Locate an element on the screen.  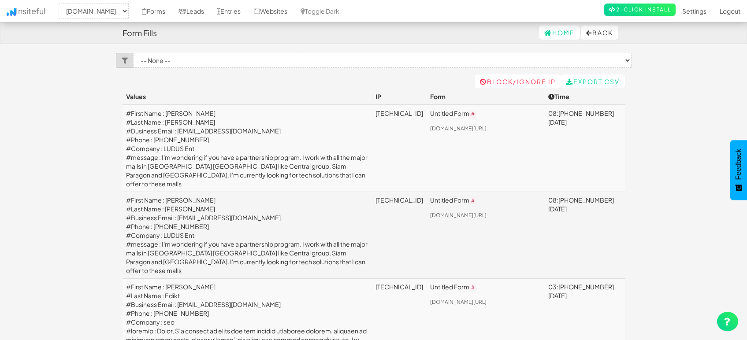
button: Feedback - Show survey is located at coordinates (738, 170).